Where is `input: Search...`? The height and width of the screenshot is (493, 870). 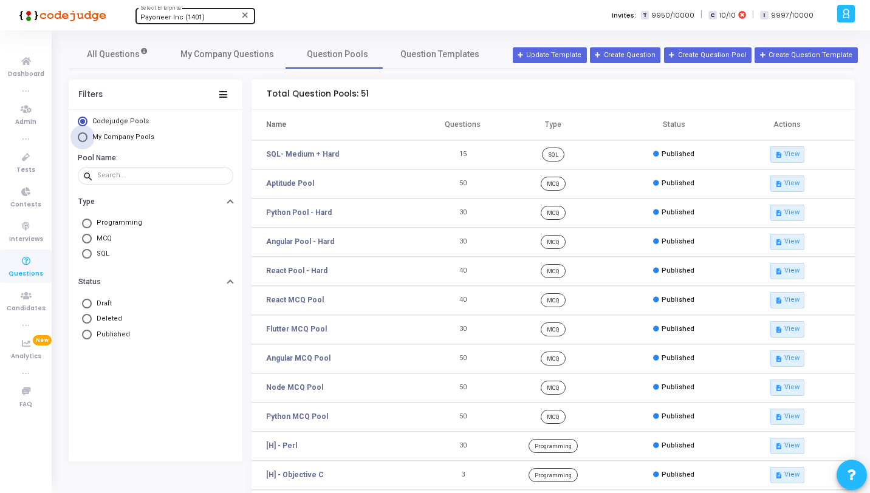
input: Search... is located at coordinates (163, 176).